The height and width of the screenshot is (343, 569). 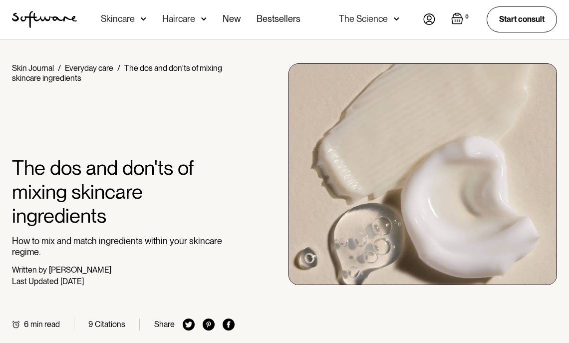 I want to click on p: How to mix and match ingredients within your skincare regime., so click(x=123, y=246).